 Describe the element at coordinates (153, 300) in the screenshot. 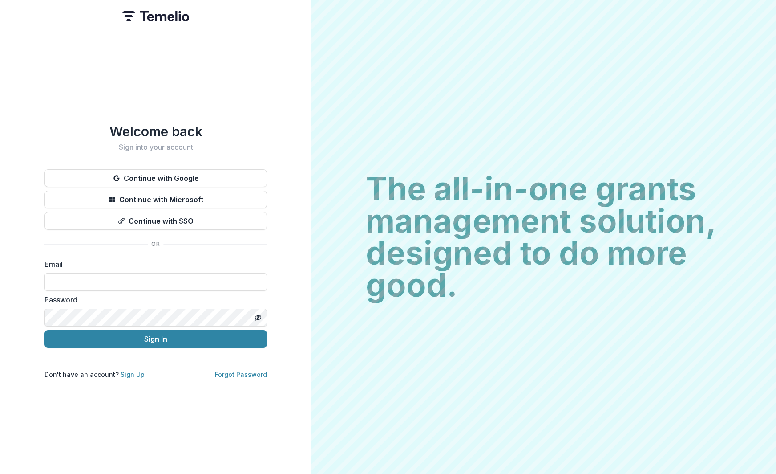

I see `label: Password` at that location.